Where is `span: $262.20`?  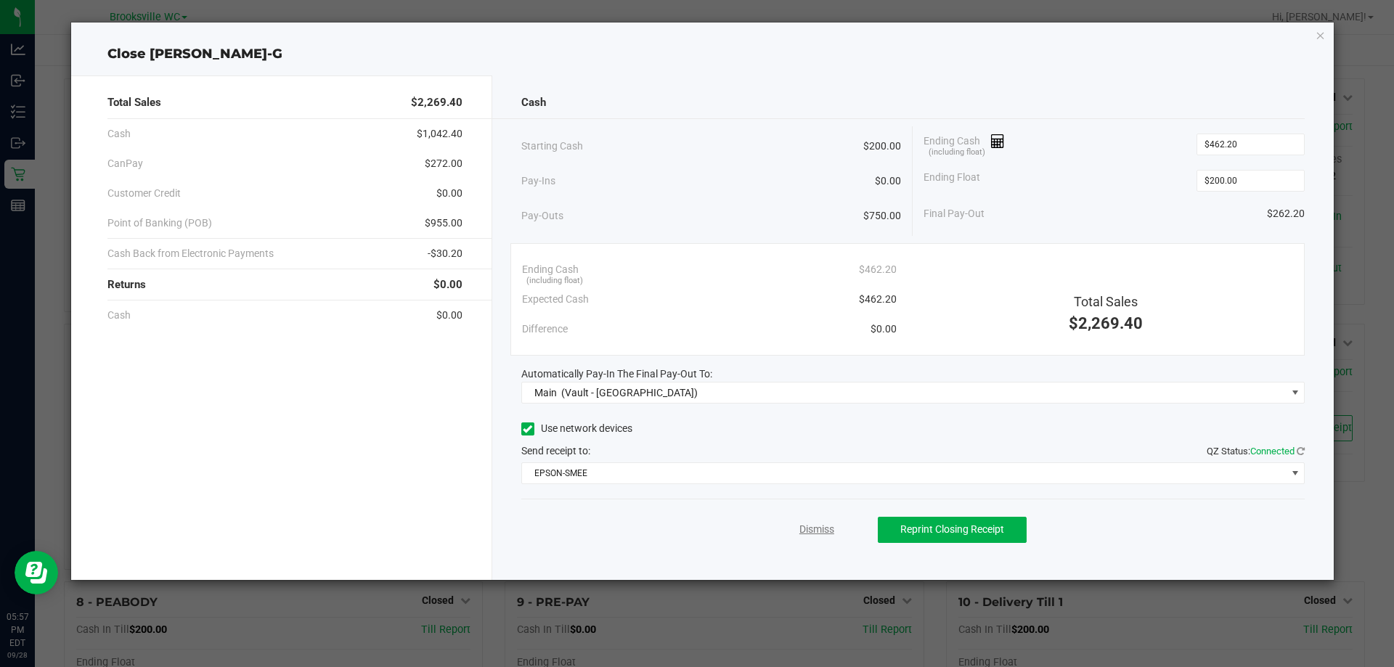
span: $262.20 is located at coordinates (1286, 213).